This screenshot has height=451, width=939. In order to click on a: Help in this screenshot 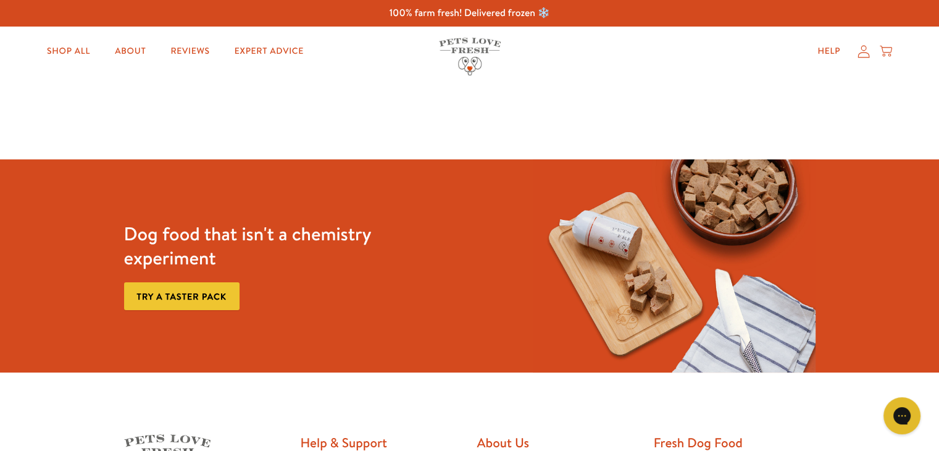, I will do `click(829, 51)`.